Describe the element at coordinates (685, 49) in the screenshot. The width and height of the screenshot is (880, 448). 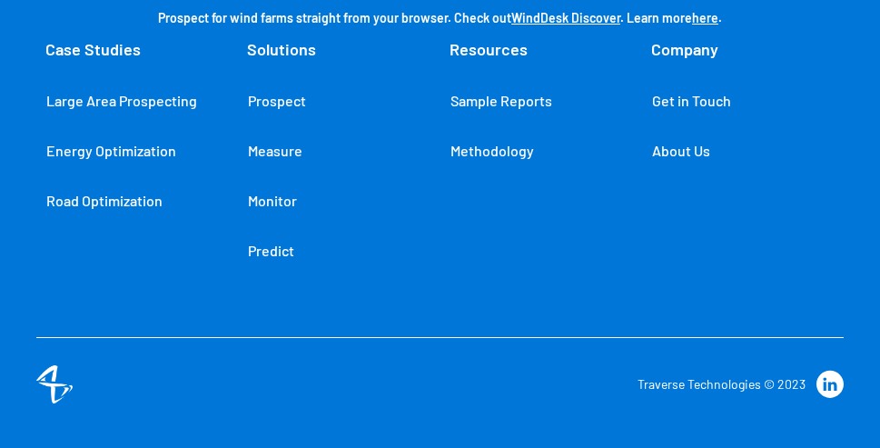
I see `div: Company` at that location.